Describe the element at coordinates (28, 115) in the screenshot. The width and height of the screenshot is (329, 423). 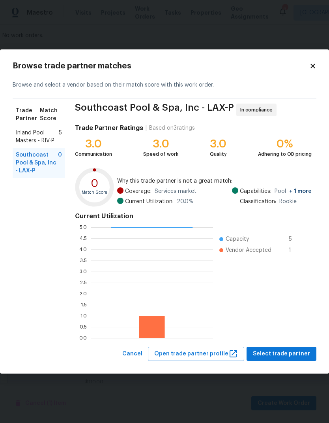
I see `span: Trade Partner` at that location.